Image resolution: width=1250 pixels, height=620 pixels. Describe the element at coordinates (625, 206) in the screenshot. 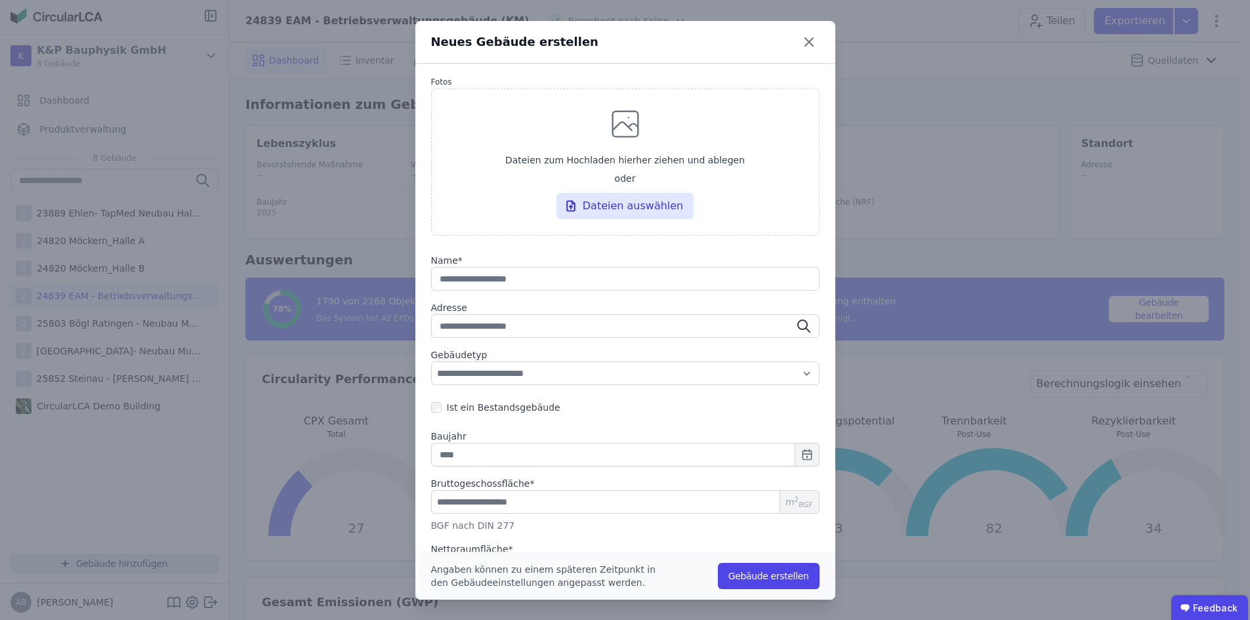

I see `div: Dateien auswählen` at that location.